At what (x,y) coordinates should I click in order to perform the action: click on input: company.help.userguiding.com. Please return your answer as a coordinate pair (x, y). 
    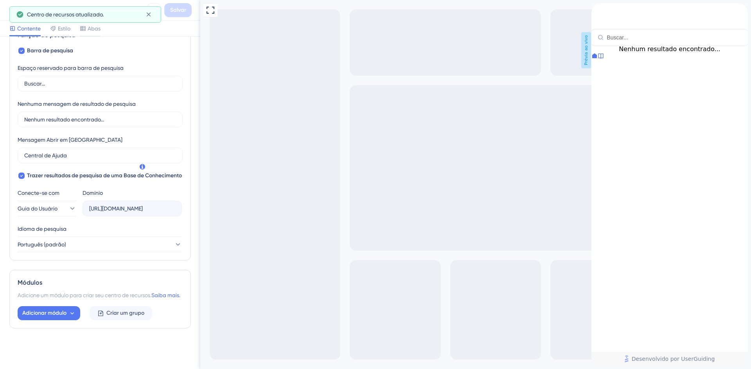
    Looking at the image, I should click on (132, 209).